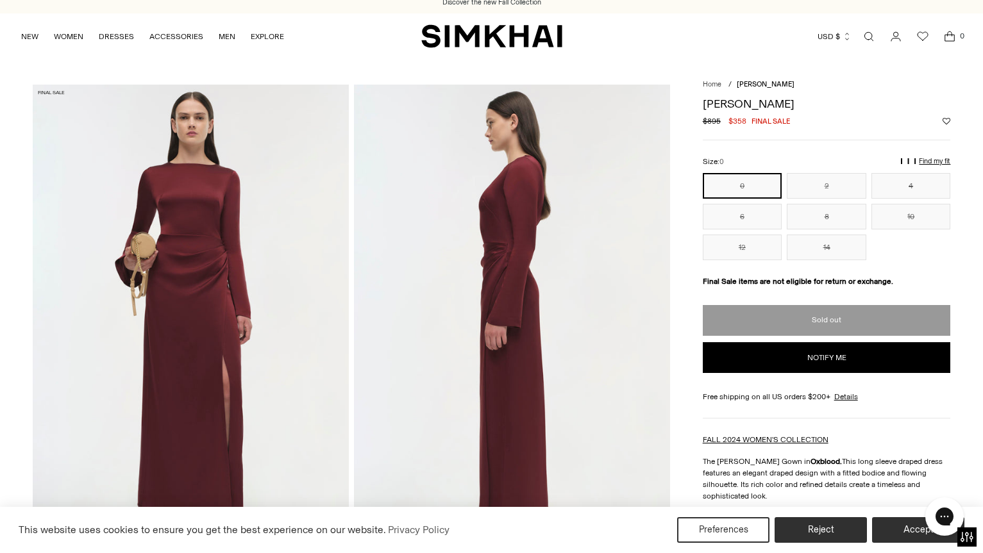 The width and height of the screenshot is (983, 553). Describe the element at coordinates (821, 530) in the screenshot. I see `button: Reject` at that location.